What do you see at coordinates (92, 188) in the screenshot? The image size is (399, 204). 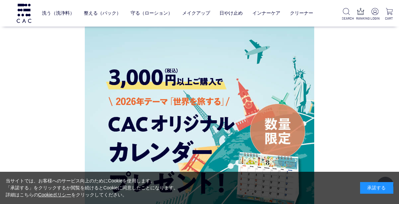 I see `div: 当サイトでは、お客様へのサービス向上のためにCookieを使用します。 「承諾する」をクリックするか閲覧を続けるとCookieに同意したことになります。 詳細はこちらの をクリックしてください。` at bounding box center [92, 188].